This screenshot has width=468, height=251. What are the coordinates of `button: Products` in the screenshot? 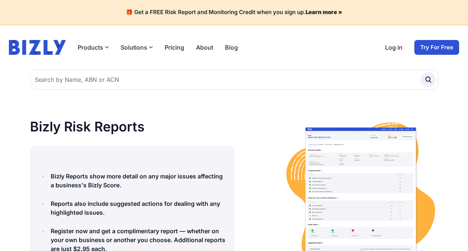 It's located at (93, 47).